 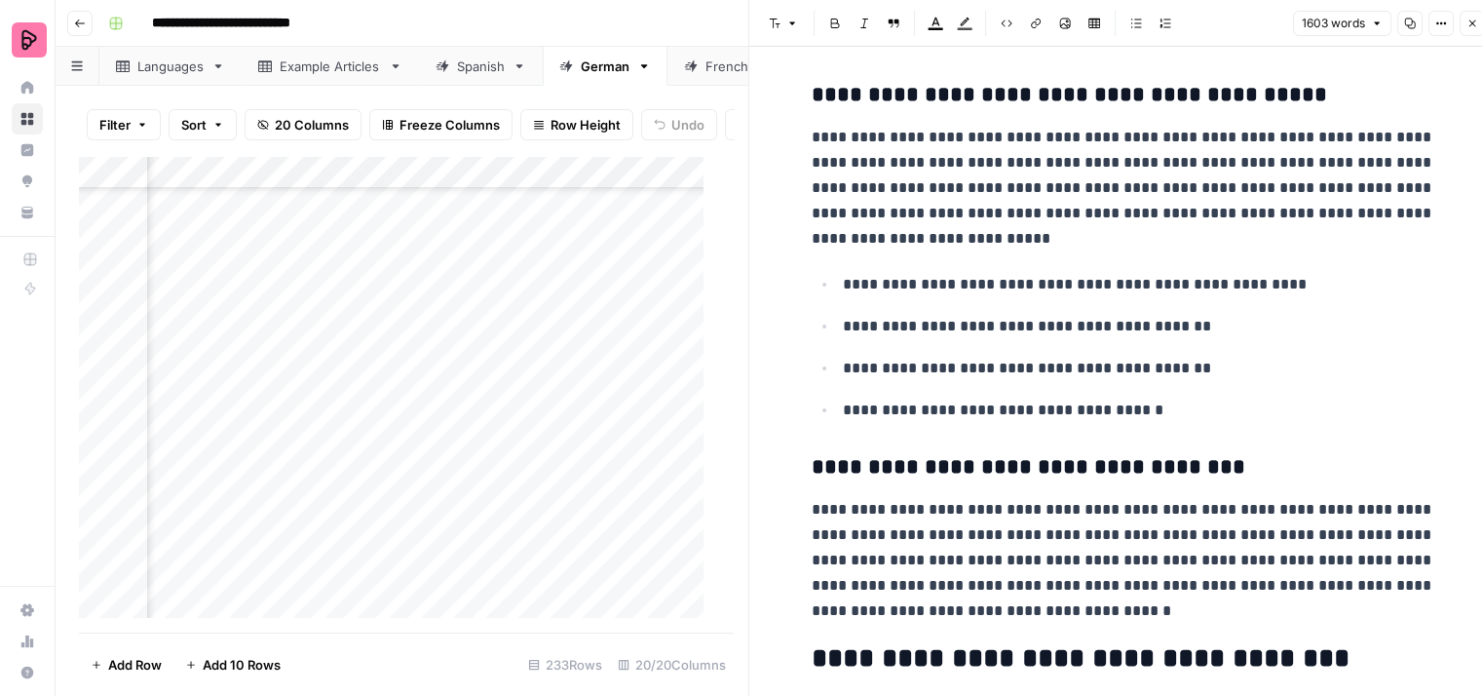 I want to click on a: German, so click(x=605, y=66).